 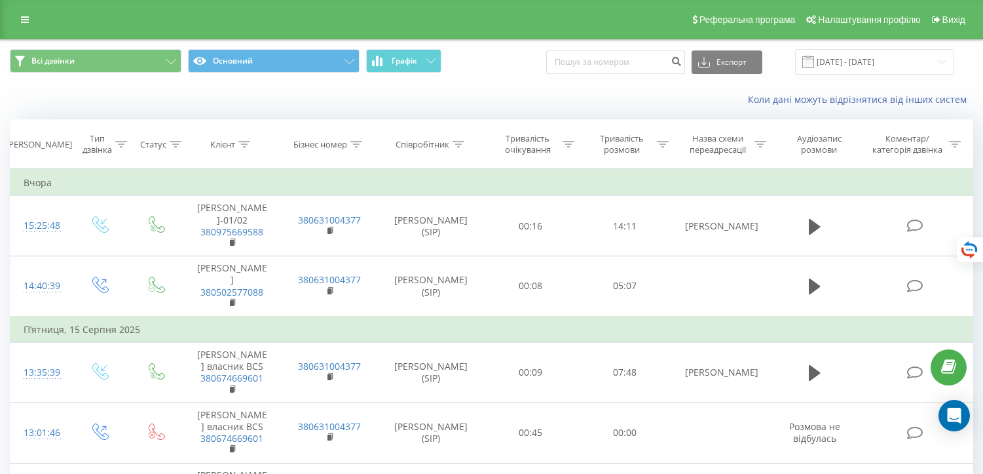 What do you see at coordinates (954, 415) in the screenshot?
I see `div: Open Intercom Messenger` at bounding box center [954, 415].